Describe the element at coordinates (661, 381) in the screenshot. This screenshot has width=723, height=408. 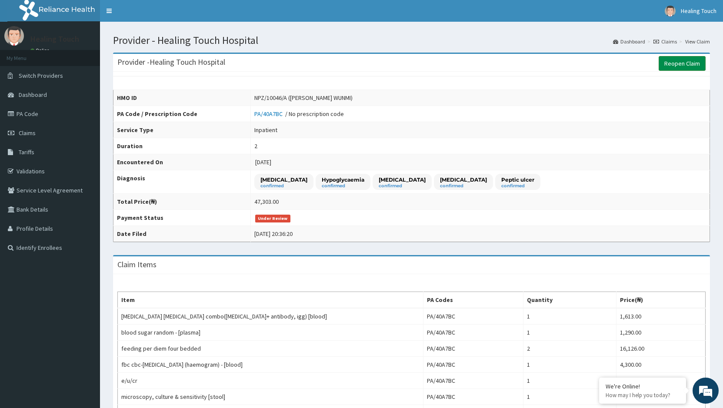
I see `td: 8,600.00` at that location.